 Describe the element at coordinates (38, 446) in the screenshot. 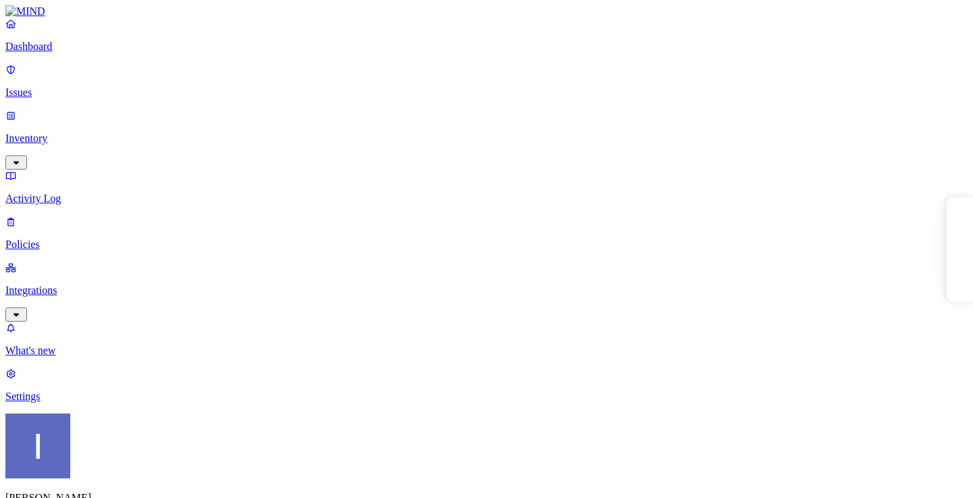

I see `img: Itai Schwartz` at that location.